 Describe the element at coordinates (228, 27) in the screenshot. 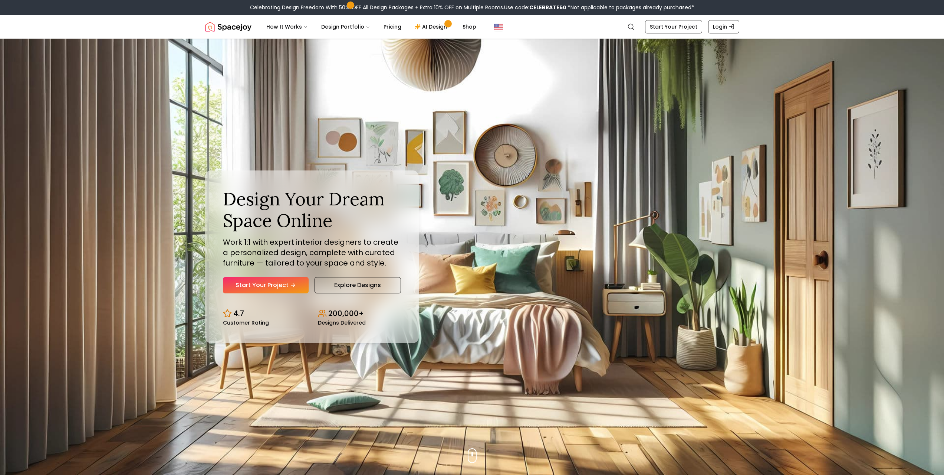

I see `img: Spacejoy Logo` at that location.